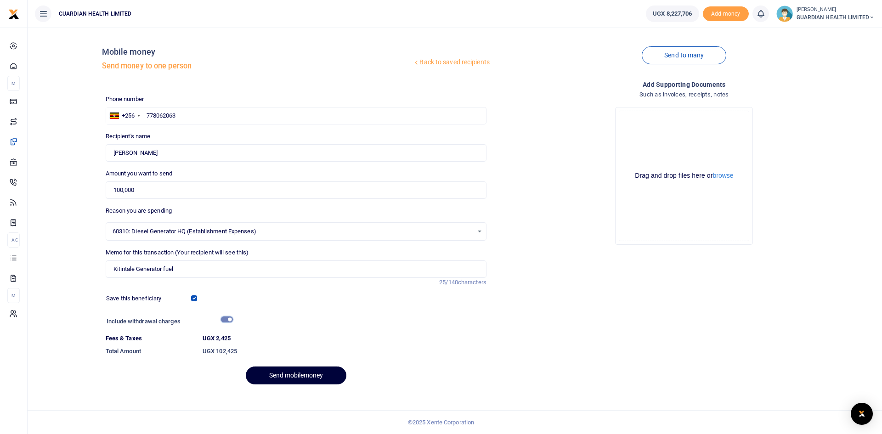 This screenshot has width=882, height=434. I want to click on label: Reason you are spending, so click(139, 211).